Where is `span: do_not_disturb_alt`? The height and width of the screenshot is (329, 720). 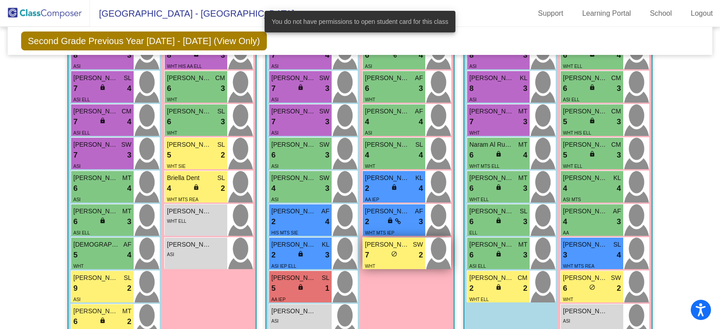 span: do_not_disturb_alt is located at coordinates (394, 254).